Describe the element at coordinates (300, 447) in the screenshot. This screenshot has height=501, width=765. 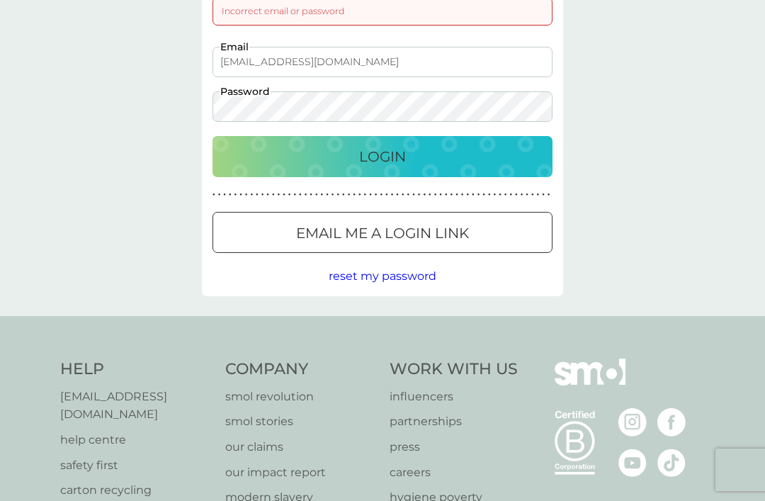
I see `p: our claims` at that location.